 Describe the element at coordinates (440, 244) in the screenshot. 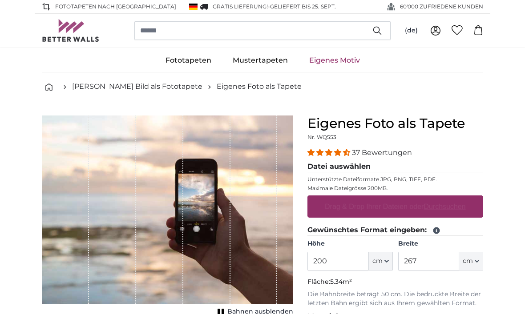

I see `label: Breite` at that location.